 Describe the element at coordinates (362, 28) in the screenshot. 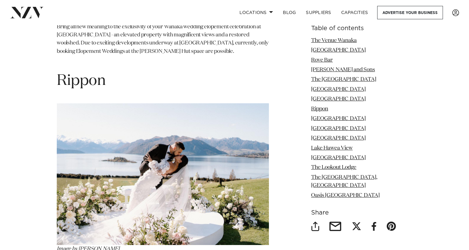

I see `h6: Table of contents` at that location.